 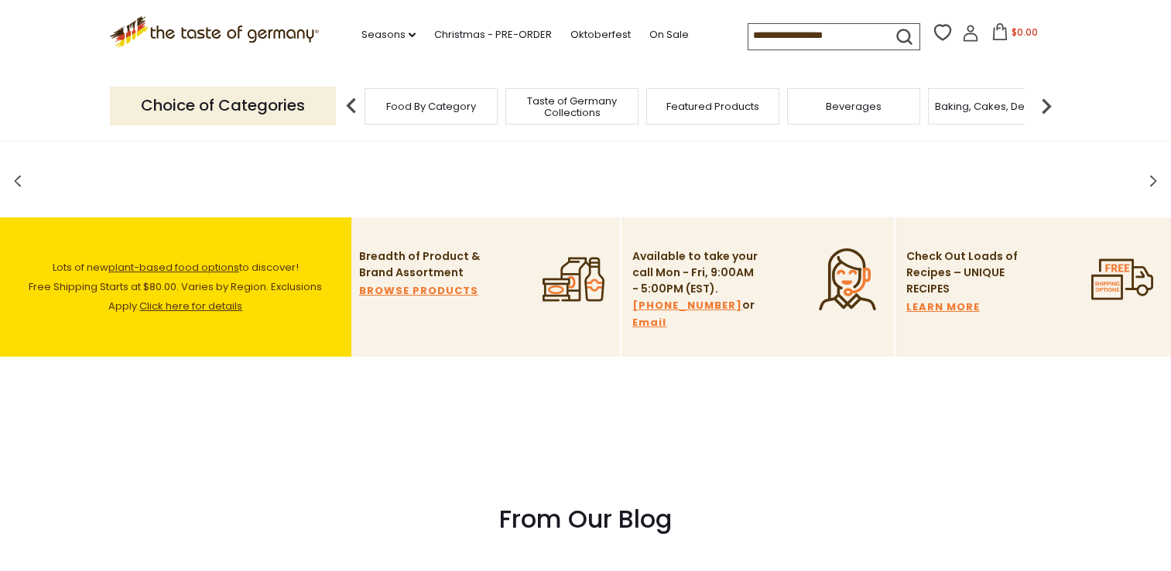 What do you see at coordinates (419, 291) in the screenshot?
I see `a: BROWSE PRODUCTS` at bounding box center [419, 291].